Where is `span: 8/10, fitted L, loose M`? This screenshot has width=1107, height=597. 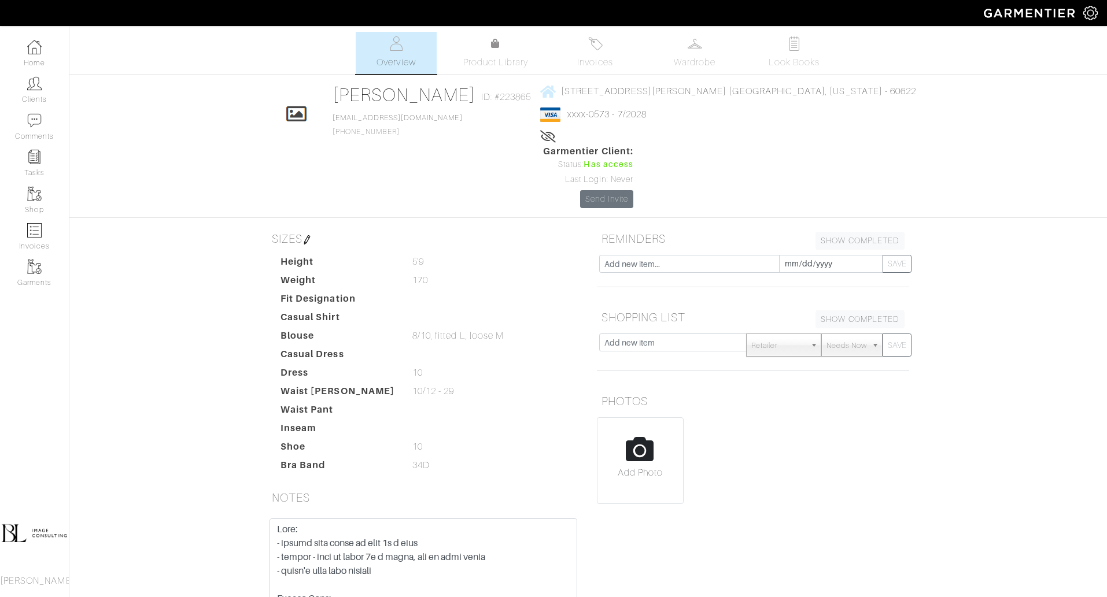 span: 8/10, fitted L, loose M is located at coordinates (458, 336).